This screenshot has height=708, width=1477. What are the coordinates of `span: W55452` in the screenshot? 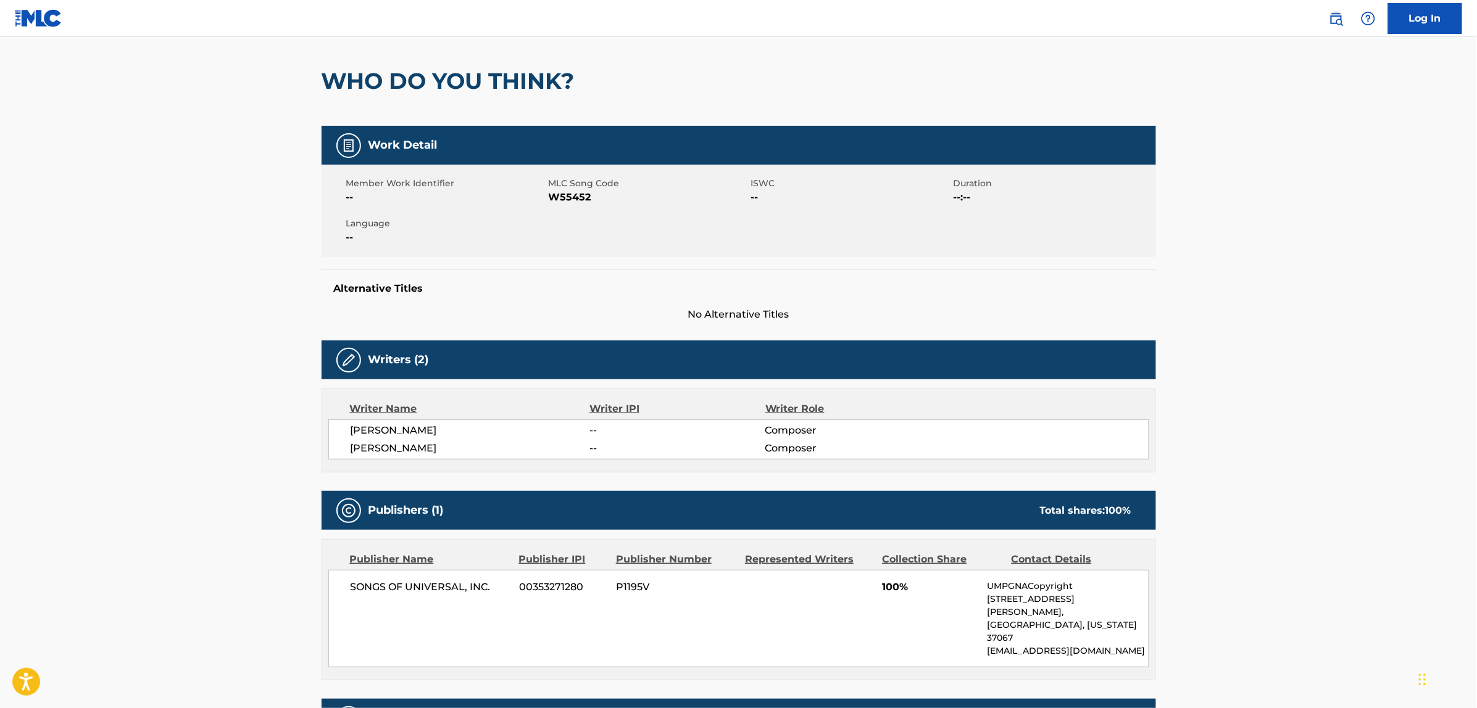 It's located at (648, 197).